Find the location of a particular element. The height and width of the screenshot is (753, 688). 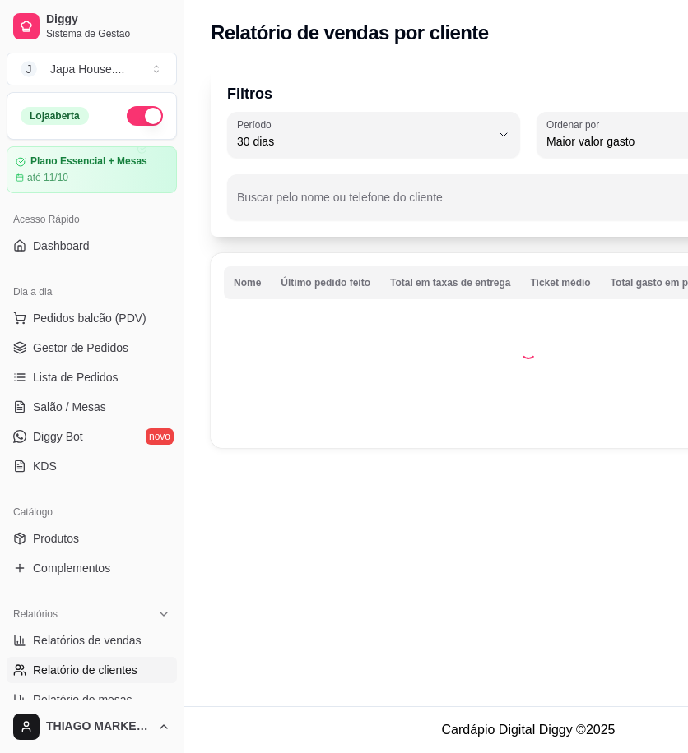

div: Dia a dia is located at coordinates (91, 292).